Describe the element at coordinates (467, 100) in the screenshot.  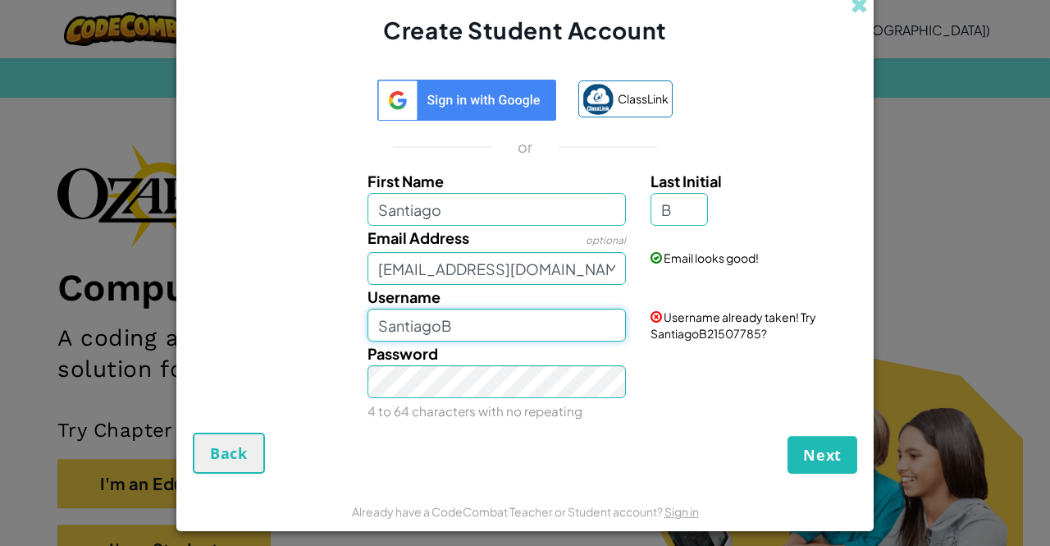
I see `img: log-in-google-sso-generic.svg` at that location.